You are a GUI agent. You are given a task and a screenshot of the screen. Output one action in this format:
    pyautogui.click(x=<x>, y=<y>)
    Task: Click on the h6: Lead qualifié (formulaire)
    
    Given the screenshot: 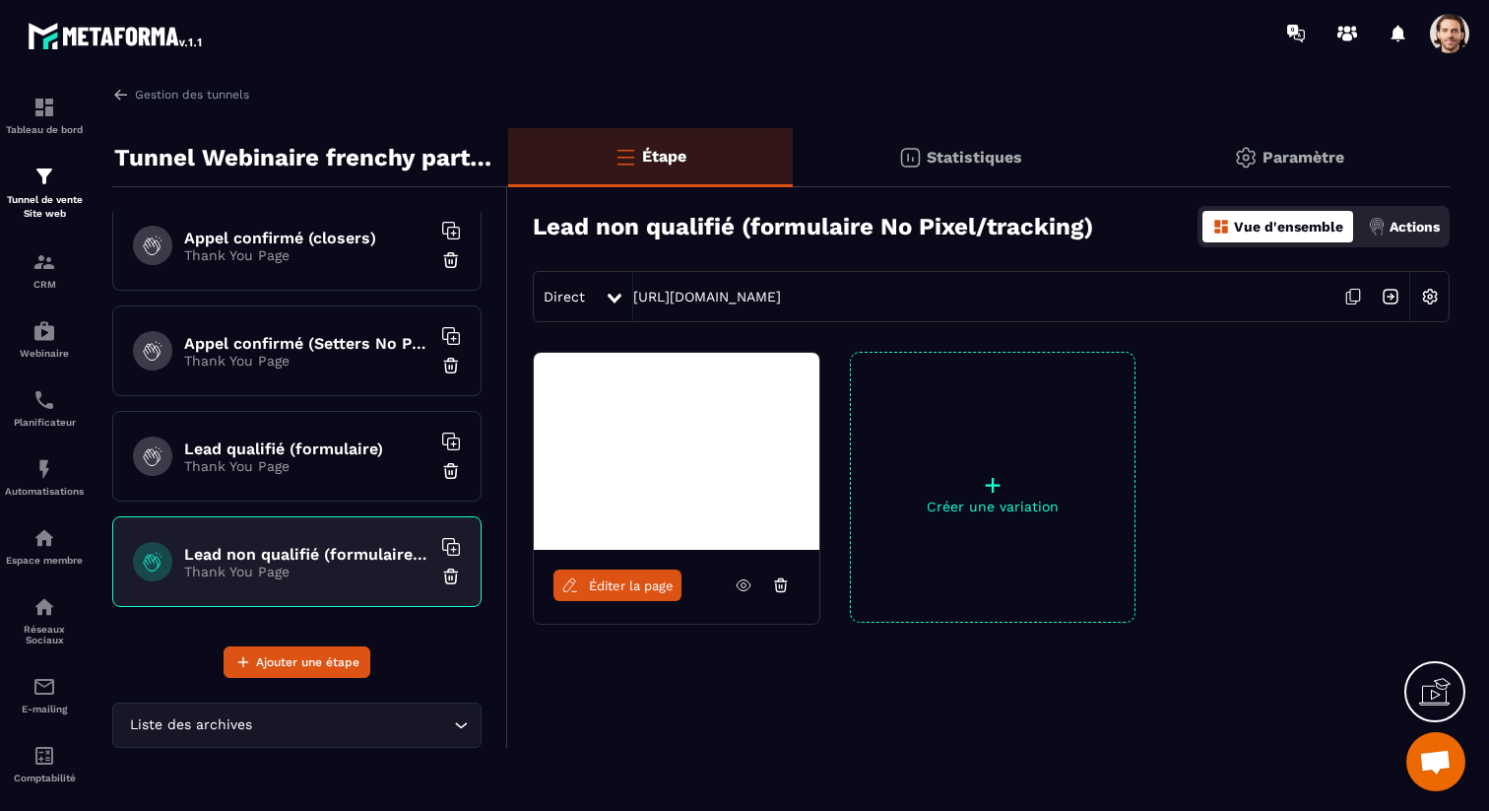 What is the action you would take?
    pyautogui.click(x=307, y=448)
    